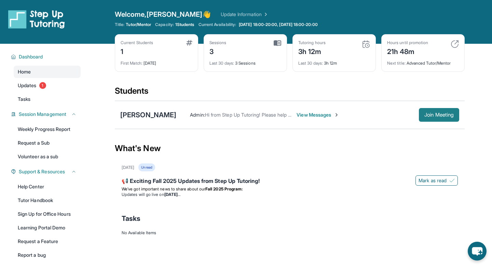  What do you see at coordinates (47, 200) in the screenshot?
I see `a: Tutor Handbook` at bounding box center [47, 200].